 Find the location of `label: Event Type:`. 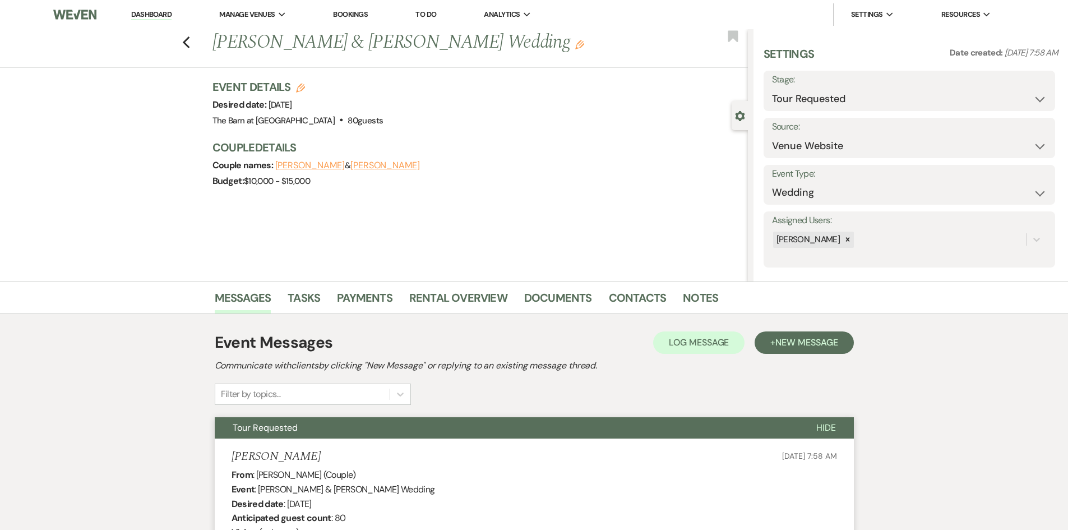

label: Event Type: is located at coordinates (909, 174).